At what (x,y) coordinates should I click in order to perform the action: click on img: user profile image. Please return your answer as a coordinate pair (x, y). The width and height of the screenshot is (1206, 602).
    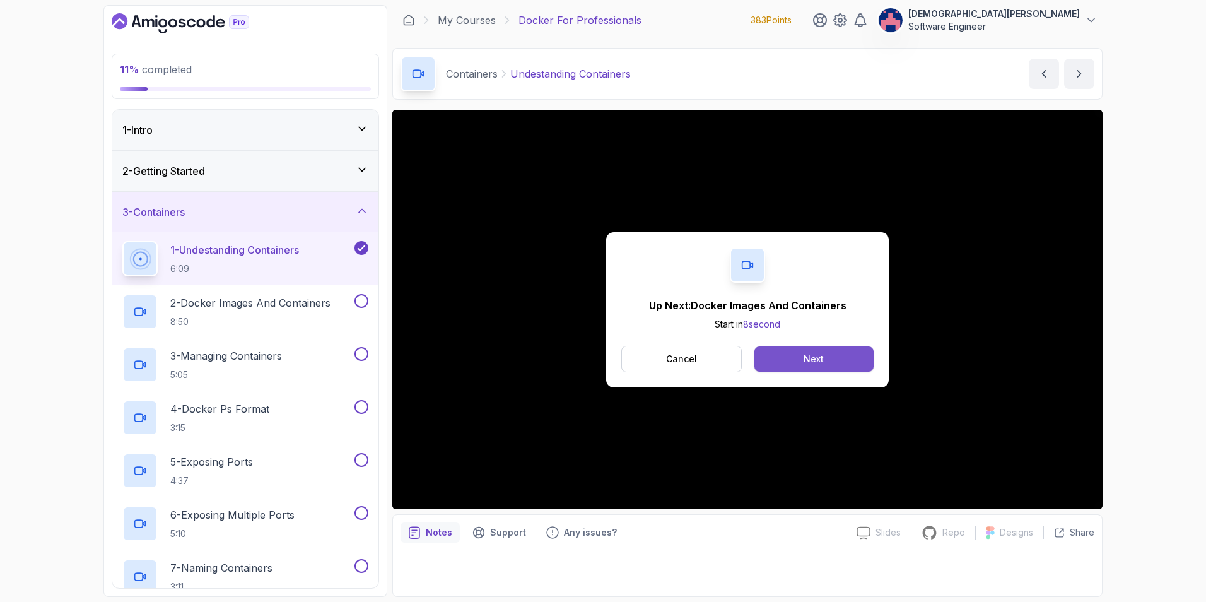
    Looking at the image, I should click on (891, 20).